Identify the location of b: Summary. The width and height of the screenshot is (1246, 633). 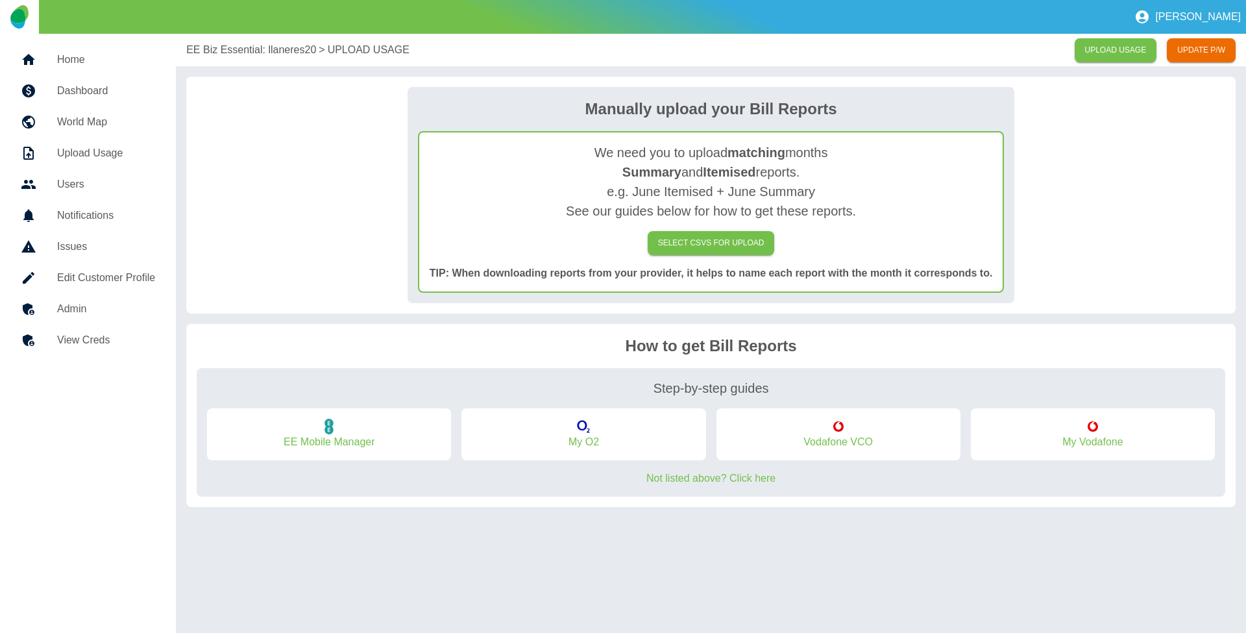
(652, 172).